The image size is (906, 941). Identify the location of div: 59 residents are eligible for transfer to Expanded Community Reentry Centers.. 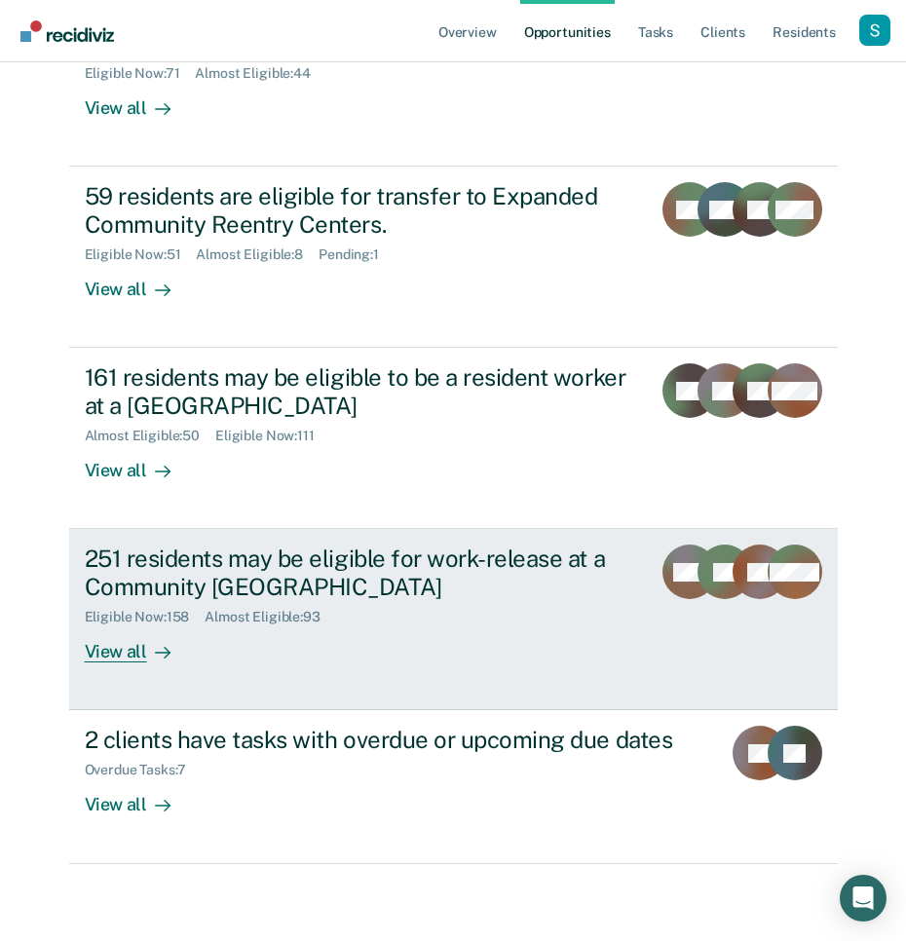
(359, 210).